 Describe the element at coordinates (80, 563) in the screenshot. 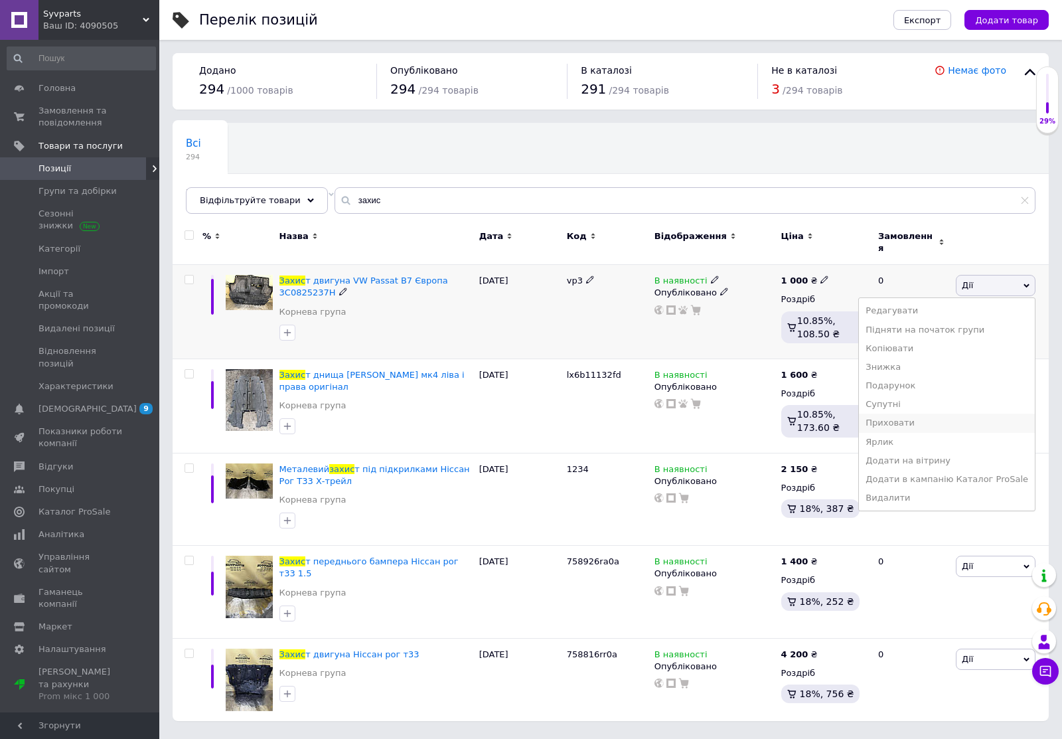

I see `span: Управління сайтом` at that location.